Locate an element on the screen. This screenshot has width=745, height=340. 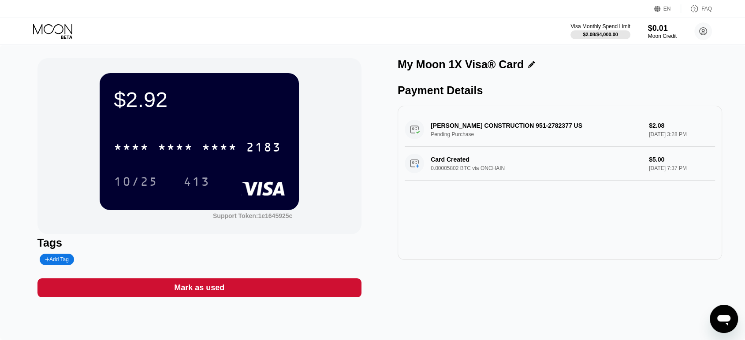
div: Add Tag is located at coordinates (57, 260).